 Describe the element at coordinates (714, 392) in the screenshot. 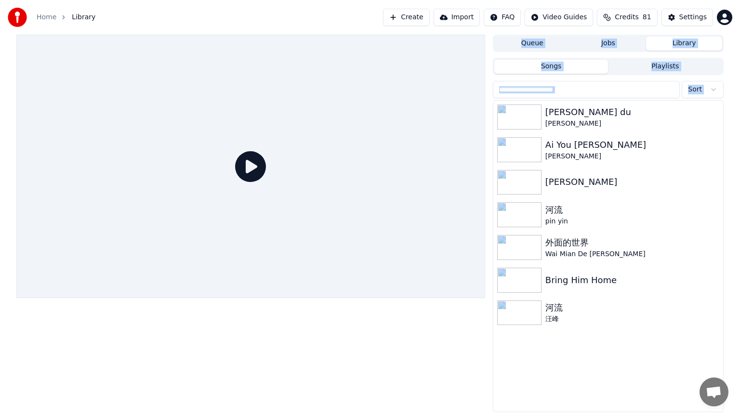

I see `div: Open chat` at that location.